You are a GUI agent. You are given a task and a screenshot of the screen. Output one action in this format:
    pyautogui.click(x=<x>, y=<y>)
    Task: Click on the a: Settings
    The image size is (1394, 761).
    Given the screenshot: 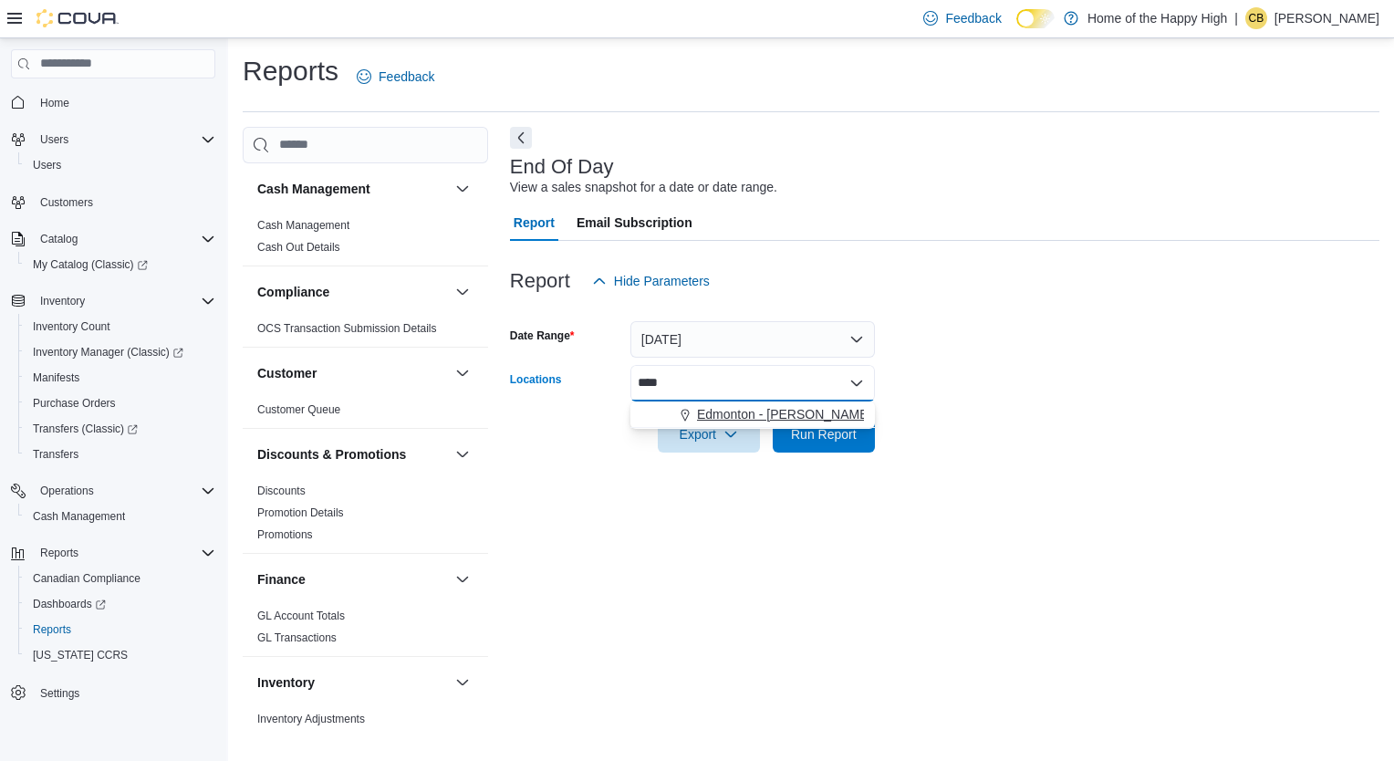 What is the action you would take?
    pyautogui.click(x=59, y=693)
    